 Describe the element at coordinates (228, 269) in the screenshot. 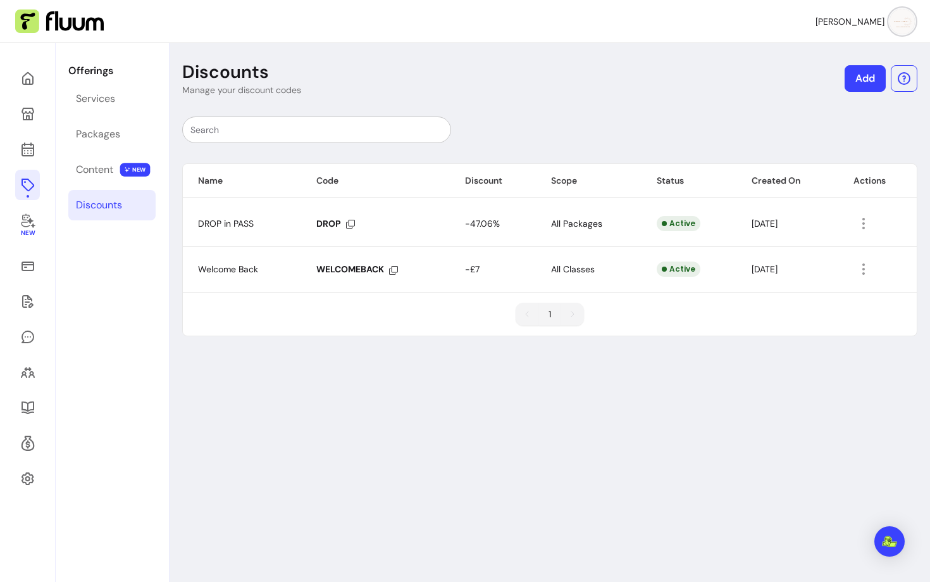

I see `span: Welcome Back` at that location.